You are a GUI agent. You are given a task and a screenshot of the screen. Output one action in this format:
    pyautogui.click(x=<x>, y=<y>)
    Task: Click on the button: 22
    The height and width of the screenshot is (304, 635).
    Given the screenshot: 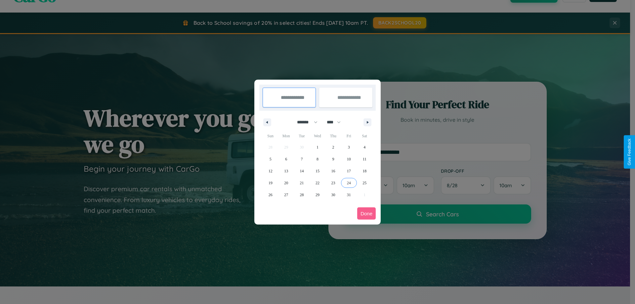 What is the action you would take?
    pyautogui.click(x=317, y=183)
    